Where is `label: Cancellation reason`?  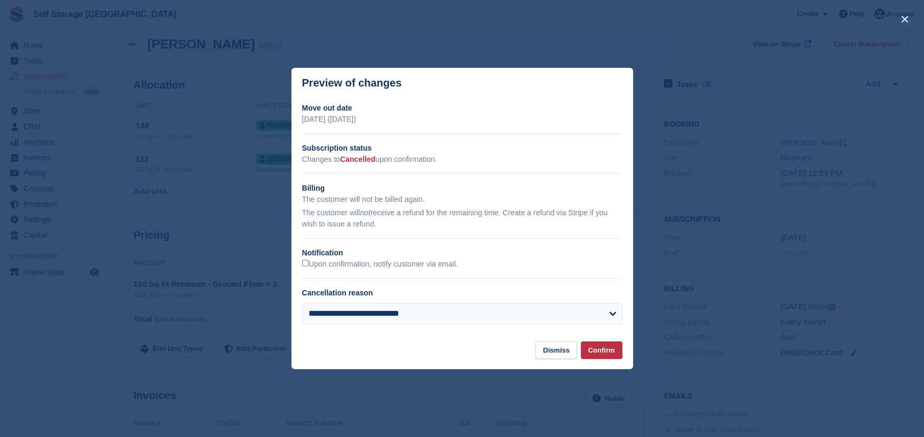
label: Cancellation reason is located at coordinates (337, 292).